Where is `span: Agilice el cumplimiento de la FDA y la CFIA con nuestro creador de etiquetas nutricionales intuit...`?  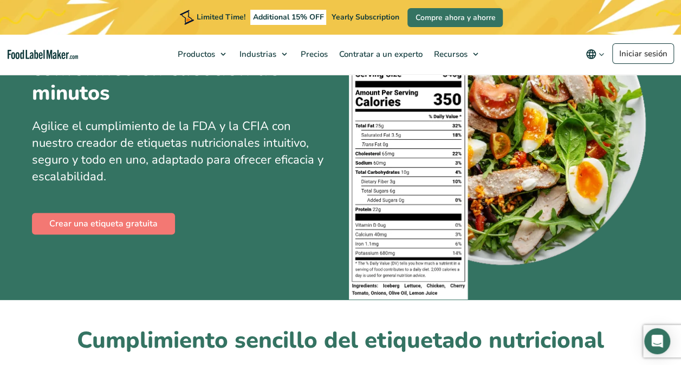 span: Agilice el cumplimiento de la FDA y la CFIA con nuestro creador de etiquetas nutricionales intuit... is located at coordinates (178, 151).